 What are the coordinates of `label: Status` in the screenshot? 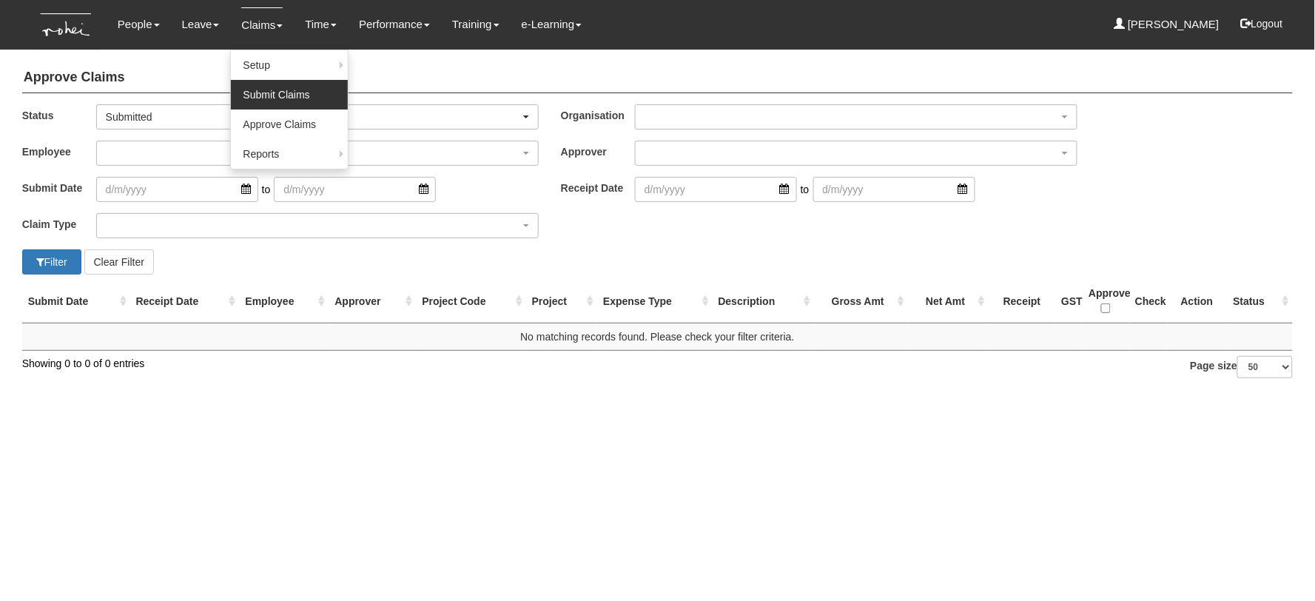 It's located at (59, 115).